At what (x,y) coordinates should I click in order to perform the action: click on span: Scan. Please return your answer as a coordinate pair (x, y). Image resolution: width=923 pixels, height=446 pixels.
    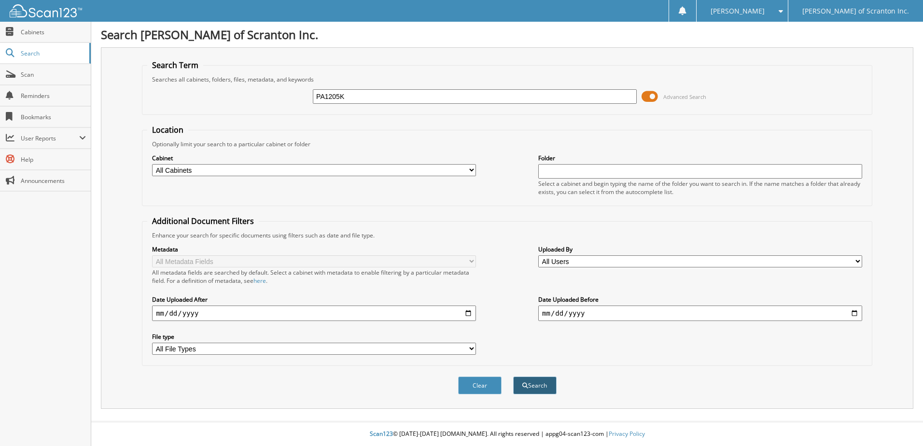
    Looking at the image, I should click on (53, 74).